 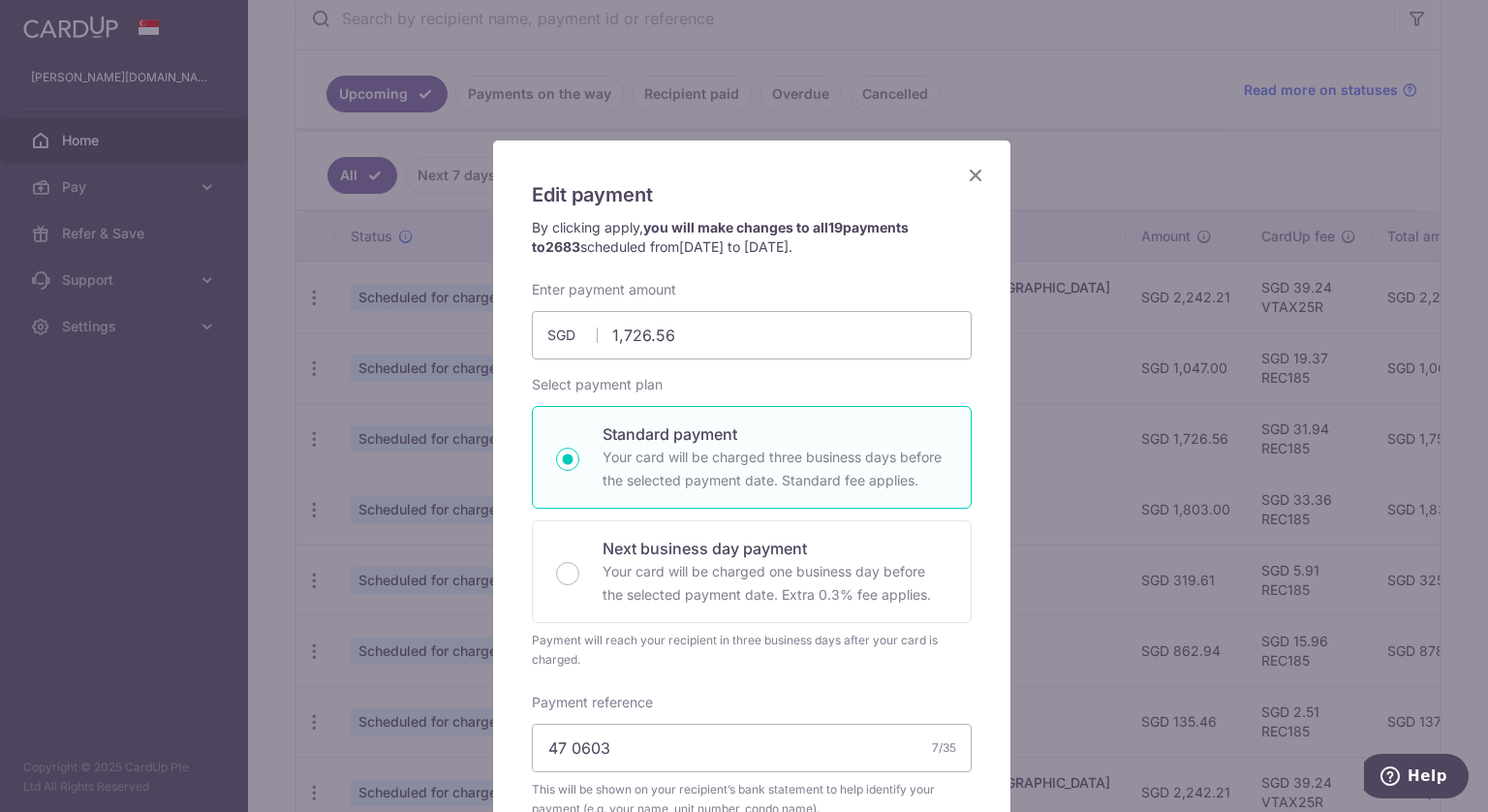 What do you see at coordinates (752, 237) in the screenshot?
I see `p: By clicking apply, scheduled from .` at bounding box center [752, 237].